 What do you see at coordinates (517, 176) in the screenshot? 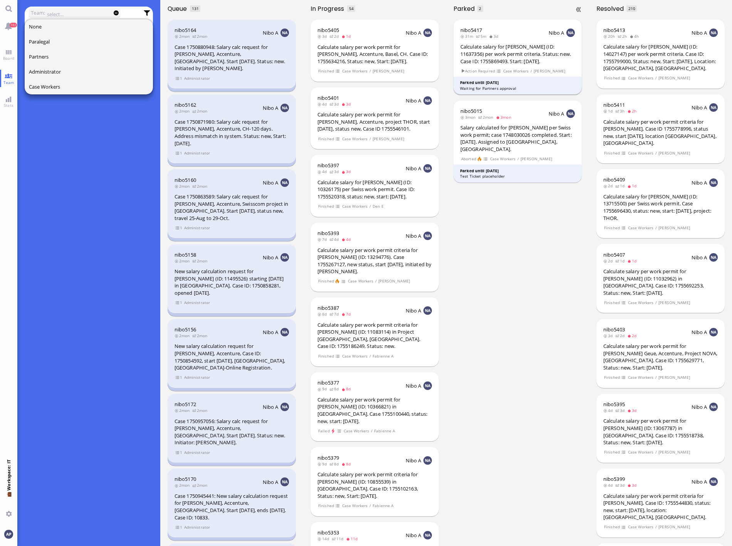
I see `div: Test Ticket placeholder` at bounding box center [517, 176].